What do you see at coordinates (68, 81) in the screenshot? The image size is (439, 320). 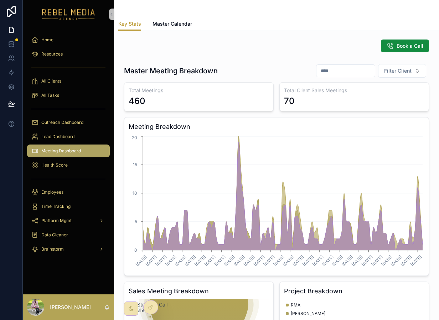 I see `a: All Clients` at bounding box center [68, 81].